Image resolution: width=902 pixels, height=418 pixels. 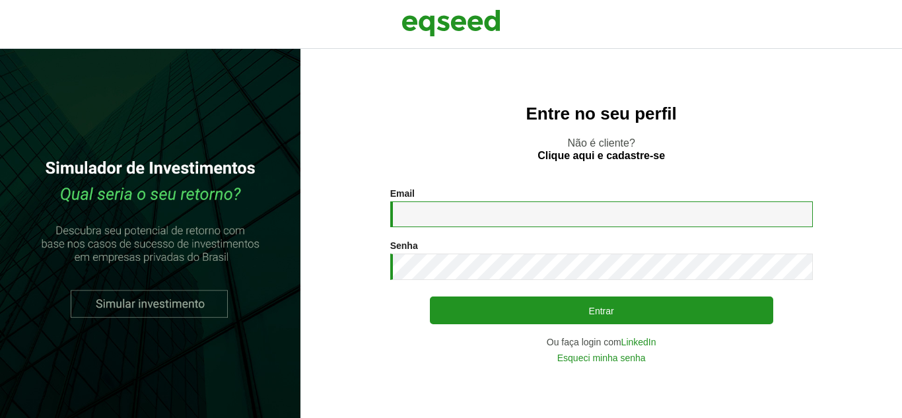 I want to click on div: Ou faça login com, so click(x=601, y=342).